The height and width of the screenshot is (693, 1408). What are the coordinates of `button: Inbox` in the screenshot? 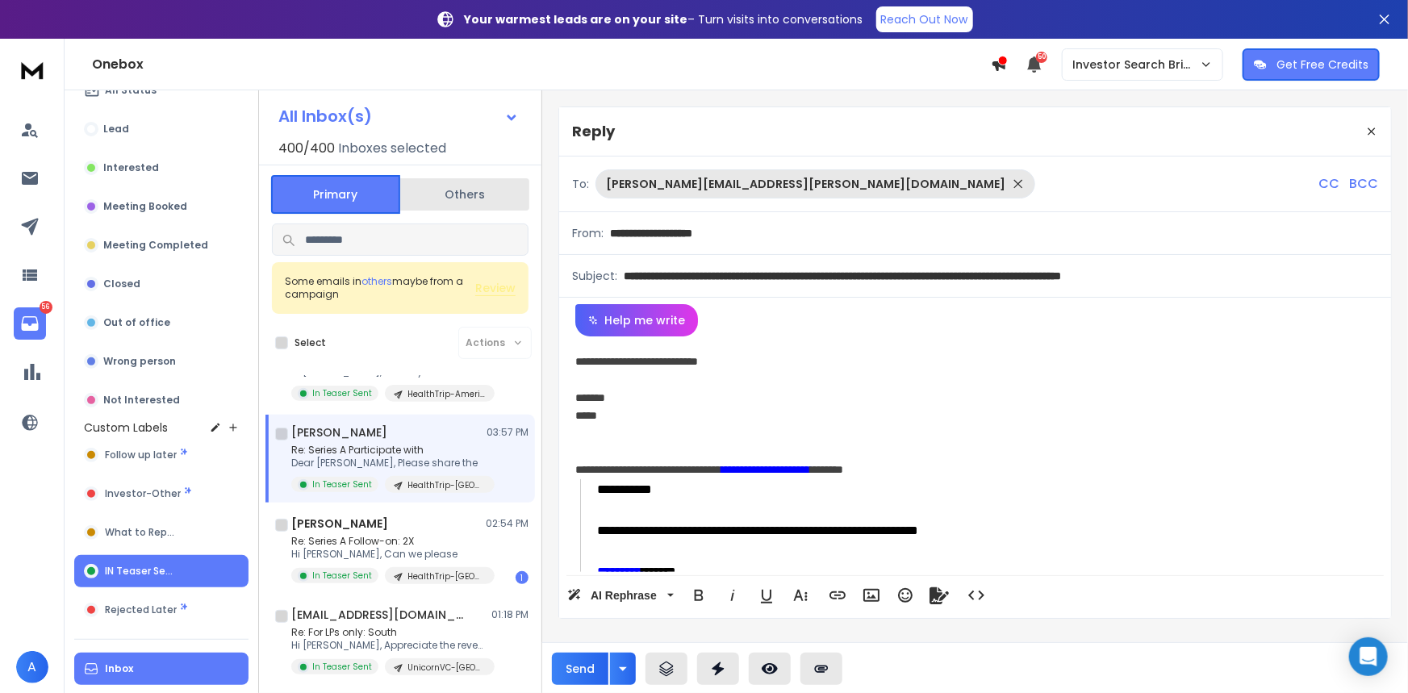 It's located at (161, 669).